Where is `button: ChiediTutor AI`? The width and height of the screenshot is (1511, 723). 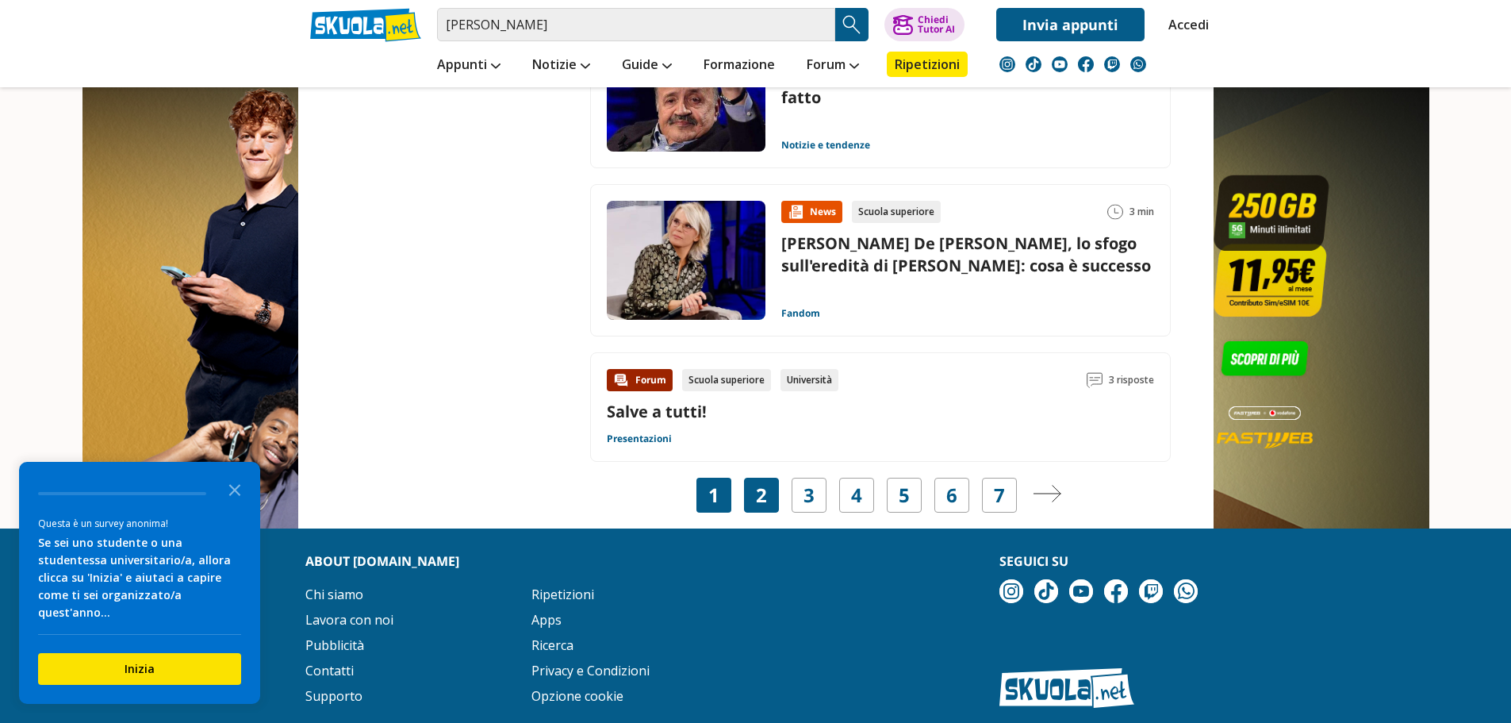 button: ChiediTutor AI is located at coordinates (924, 25).